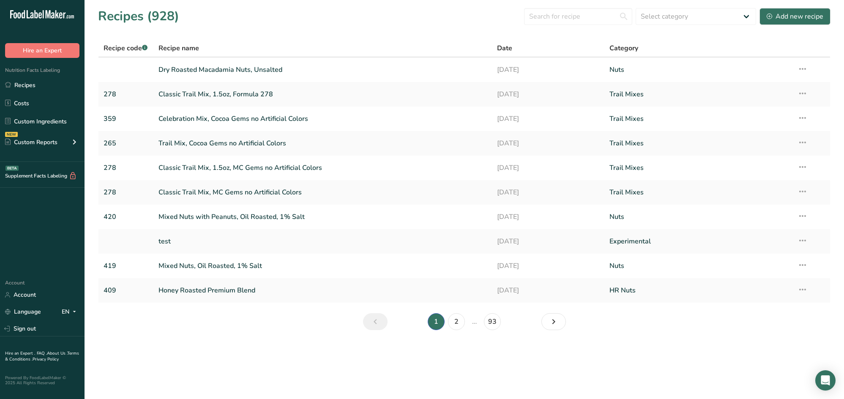  I want to click on span: Category, so click(623, 48).